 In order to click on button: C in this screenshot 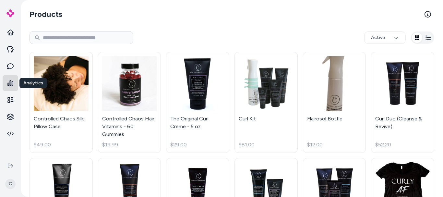, I will do `click(10, 184)`.